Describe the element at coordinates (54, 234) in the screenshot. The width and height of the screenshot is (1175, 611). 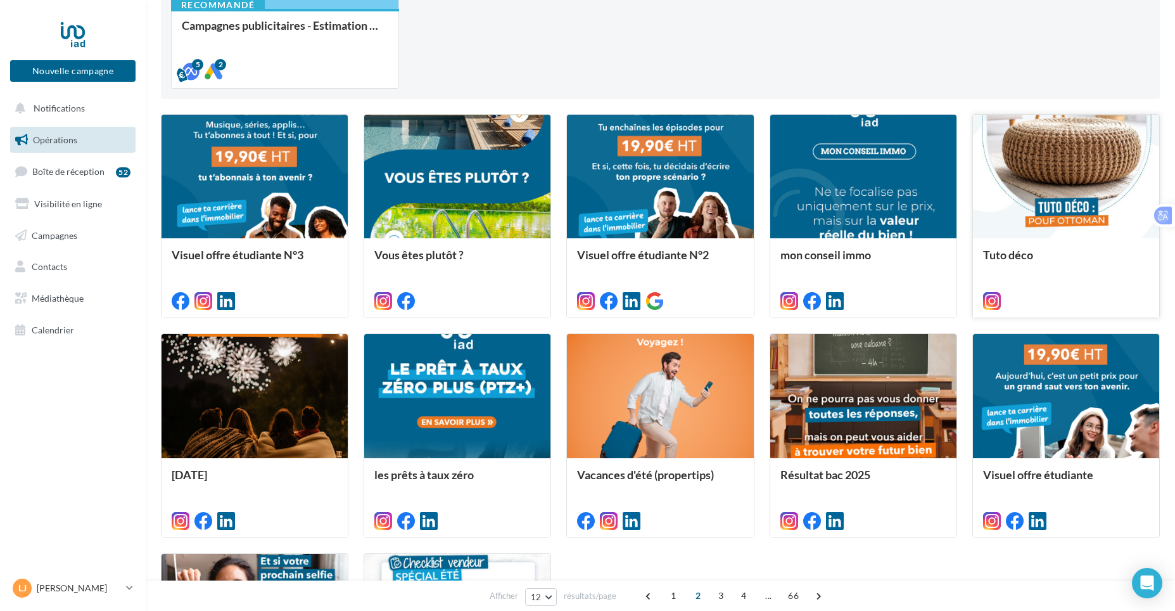
I see `span: Campagnes` at that location.